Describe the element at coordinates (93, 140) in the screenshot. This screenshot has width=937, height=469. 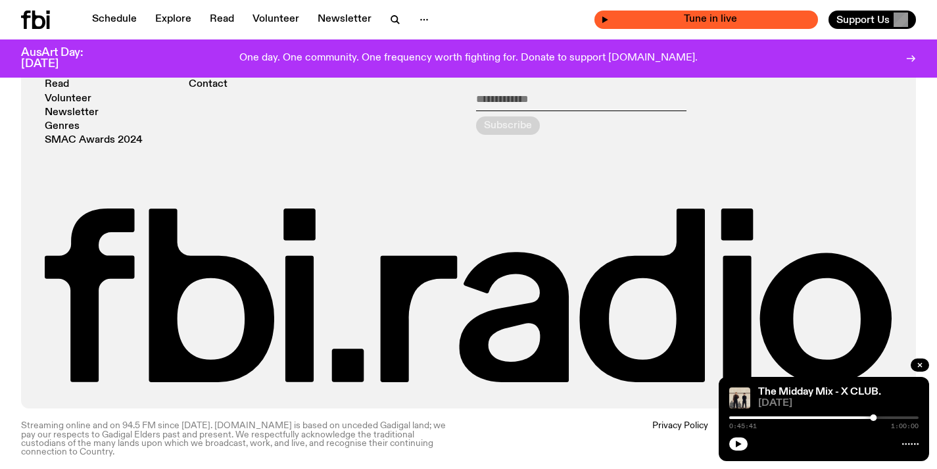
I see `a: SMAC Awards 2024` at that location.